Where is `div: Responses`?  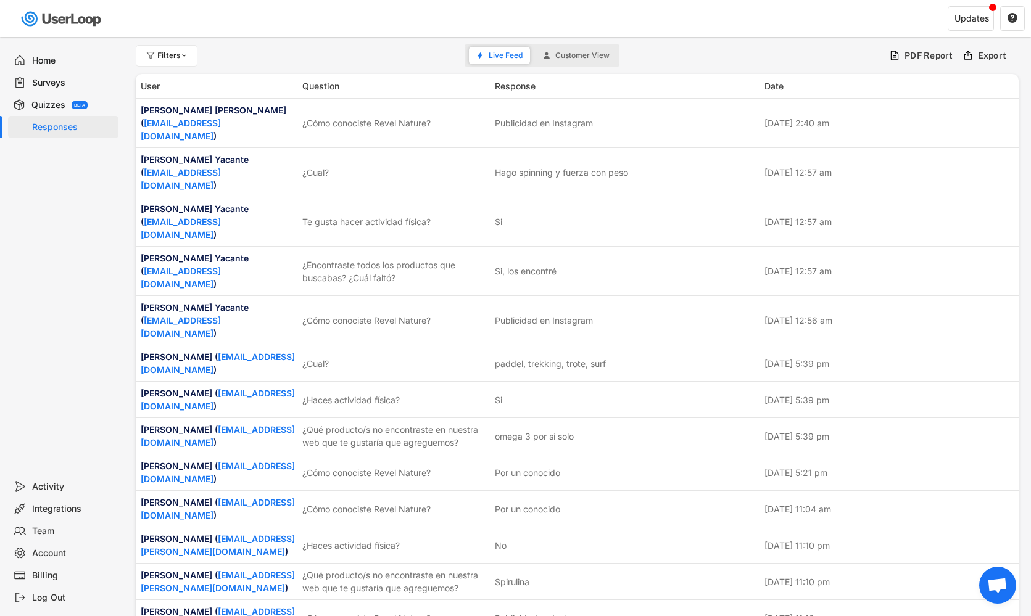
div: Responses is located at coordinates (73, 127).